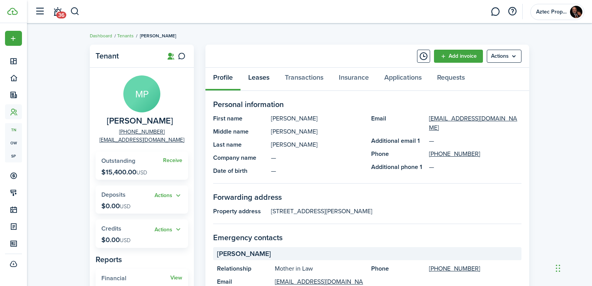 This screenshot has height=286, width=592. I want to click on a: Applications, so click(403, 79).